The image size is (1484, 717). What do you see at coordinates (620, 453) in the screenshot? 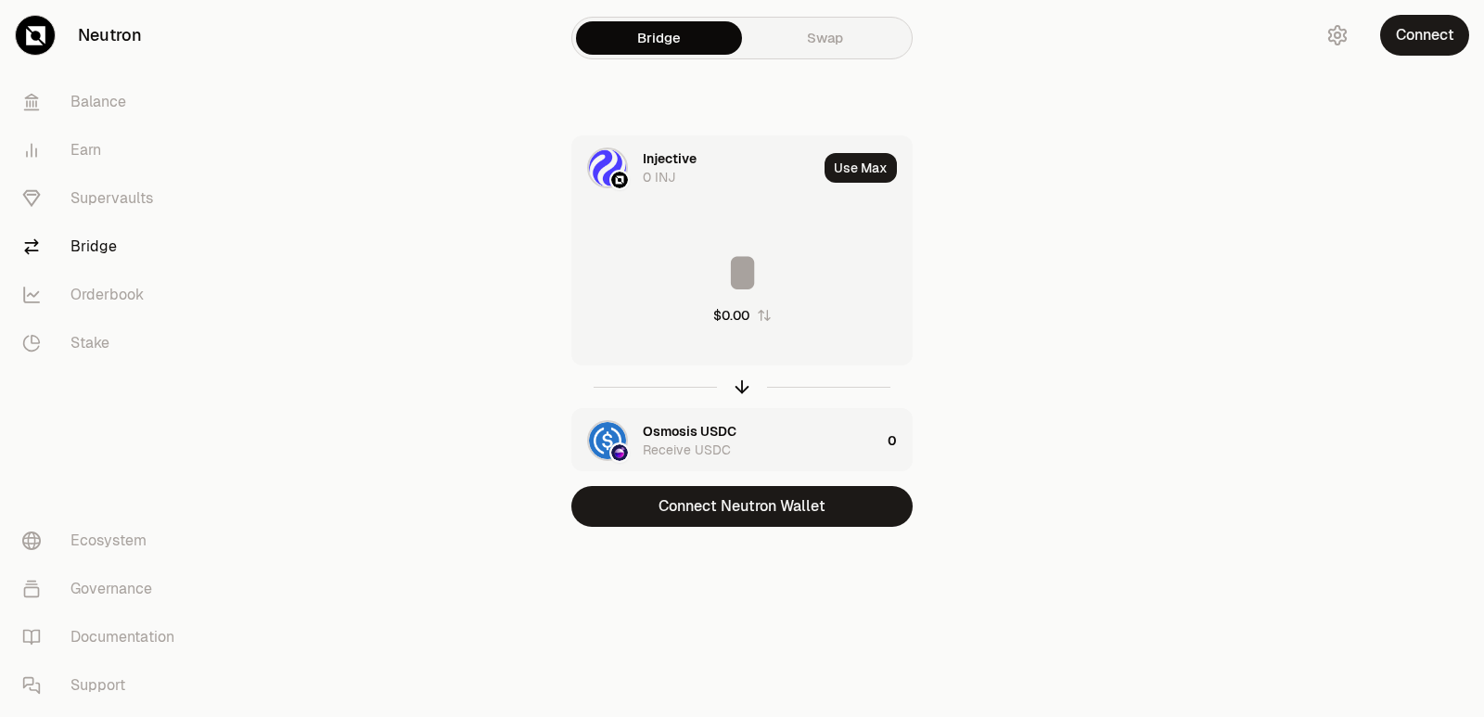
I see `img: Osmosis Logo` at bounding box center [620, 453].